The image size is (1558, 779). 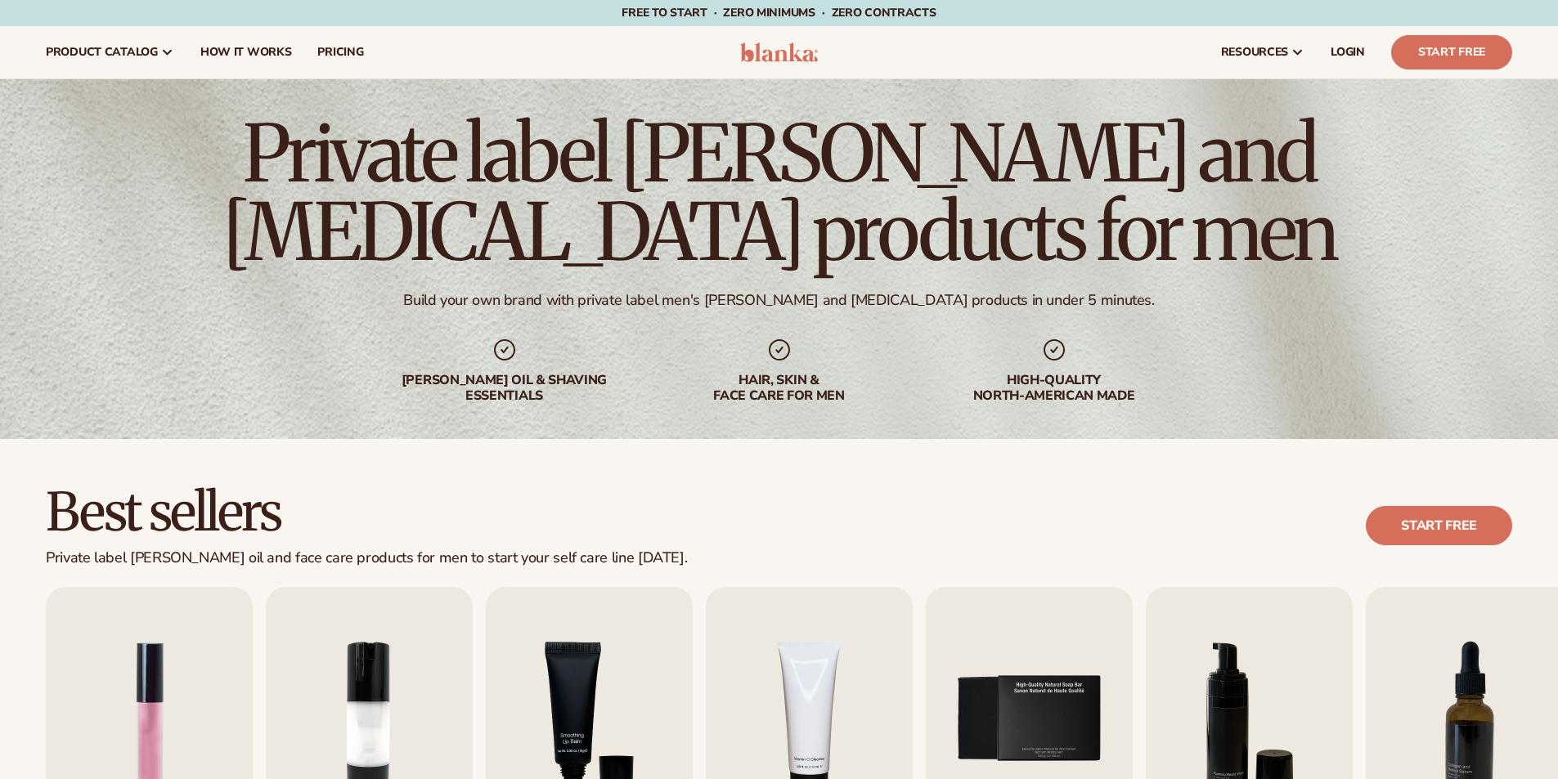 I want to click on span: How It Works, so click(x=246, y=52).